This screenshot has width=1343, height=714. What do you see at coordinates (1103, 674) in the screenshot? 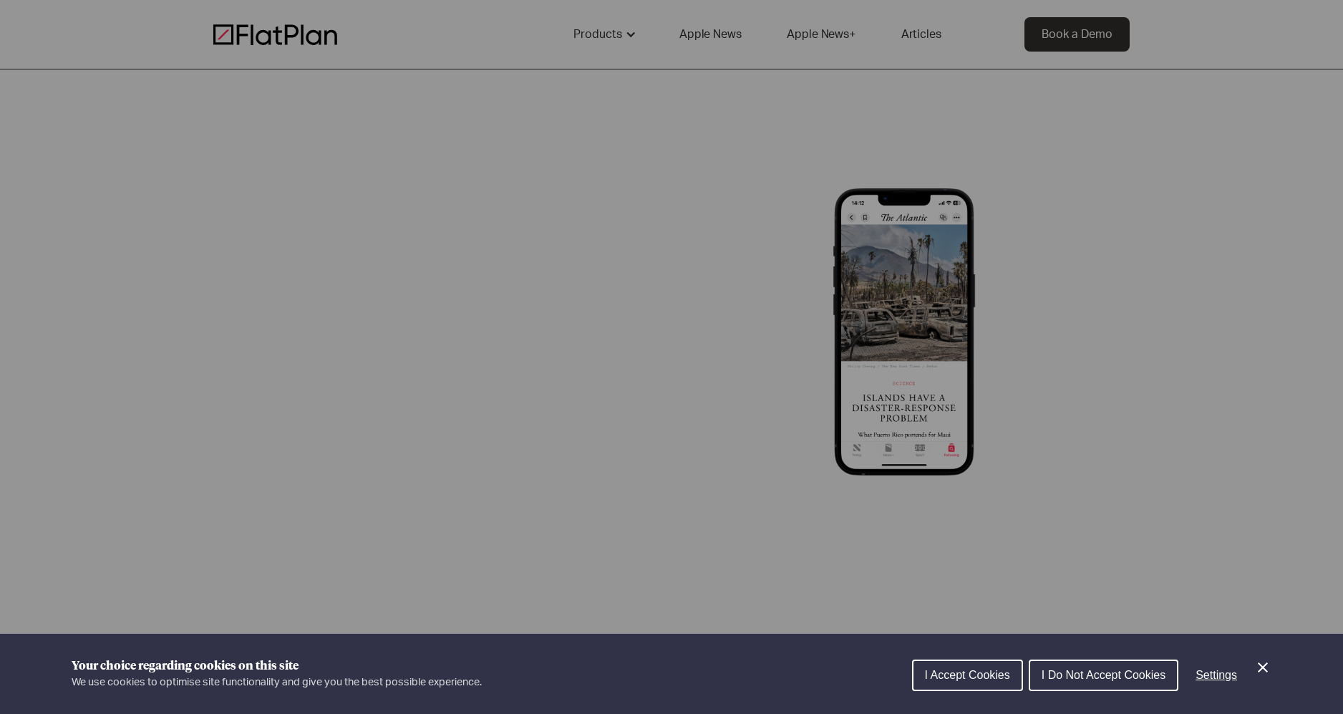
I see `span: I Do Not Accept Cookies` at bounding box center [1103, 674].